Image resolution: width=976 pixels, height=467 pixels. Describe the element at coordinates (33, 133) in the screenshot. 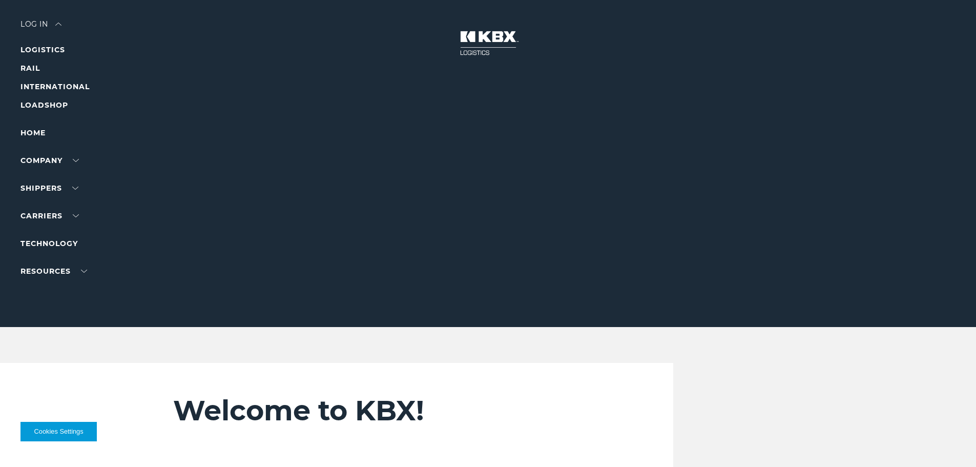

I see `a: Home` at that location.